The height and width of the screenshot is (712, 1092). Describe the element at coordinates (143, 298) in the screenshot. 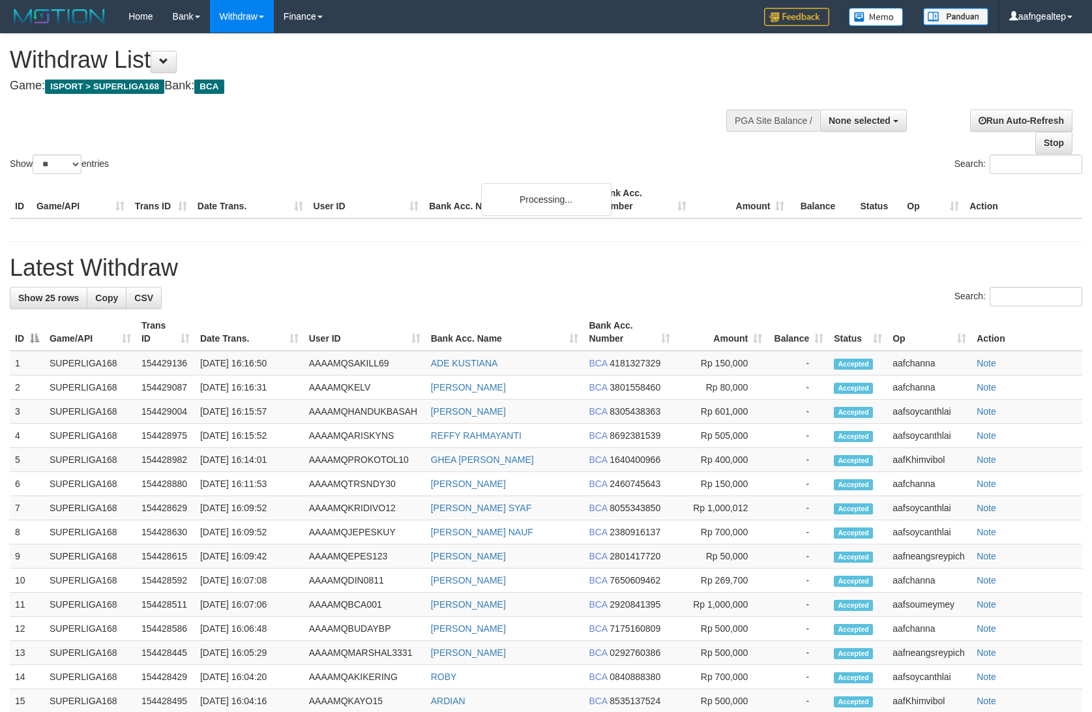

I see `a: CSV` at that location.